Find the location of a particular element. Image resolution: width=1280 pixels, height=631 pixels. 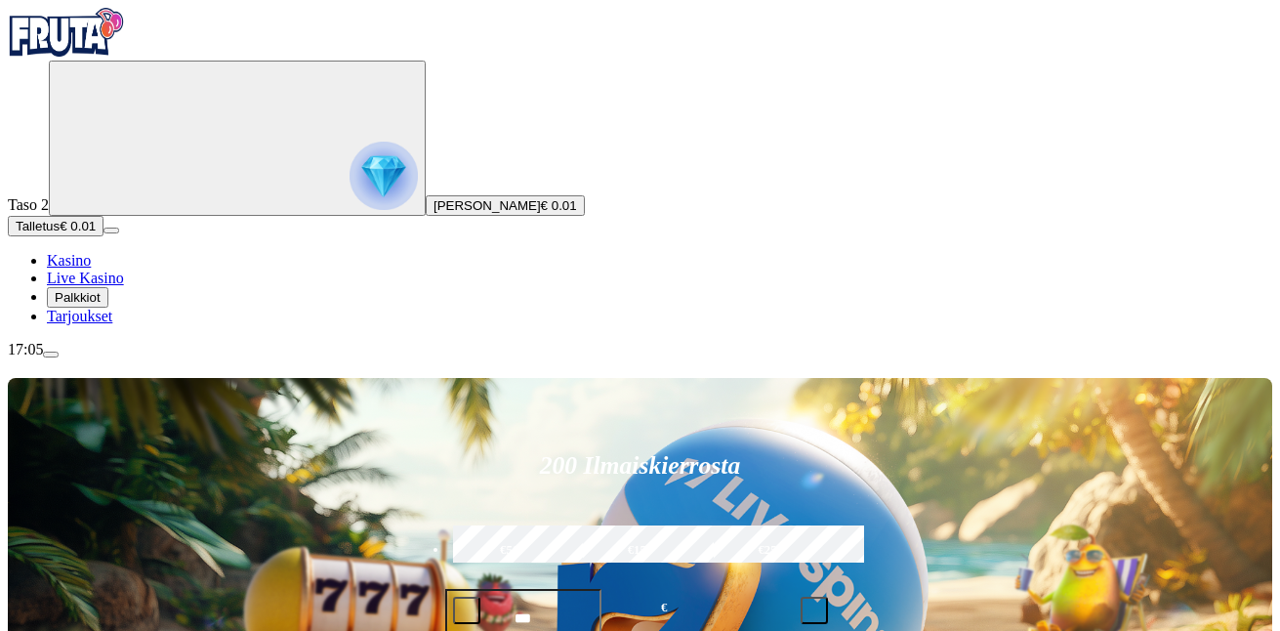

img: Fruta is located at coordinates (66, 32).